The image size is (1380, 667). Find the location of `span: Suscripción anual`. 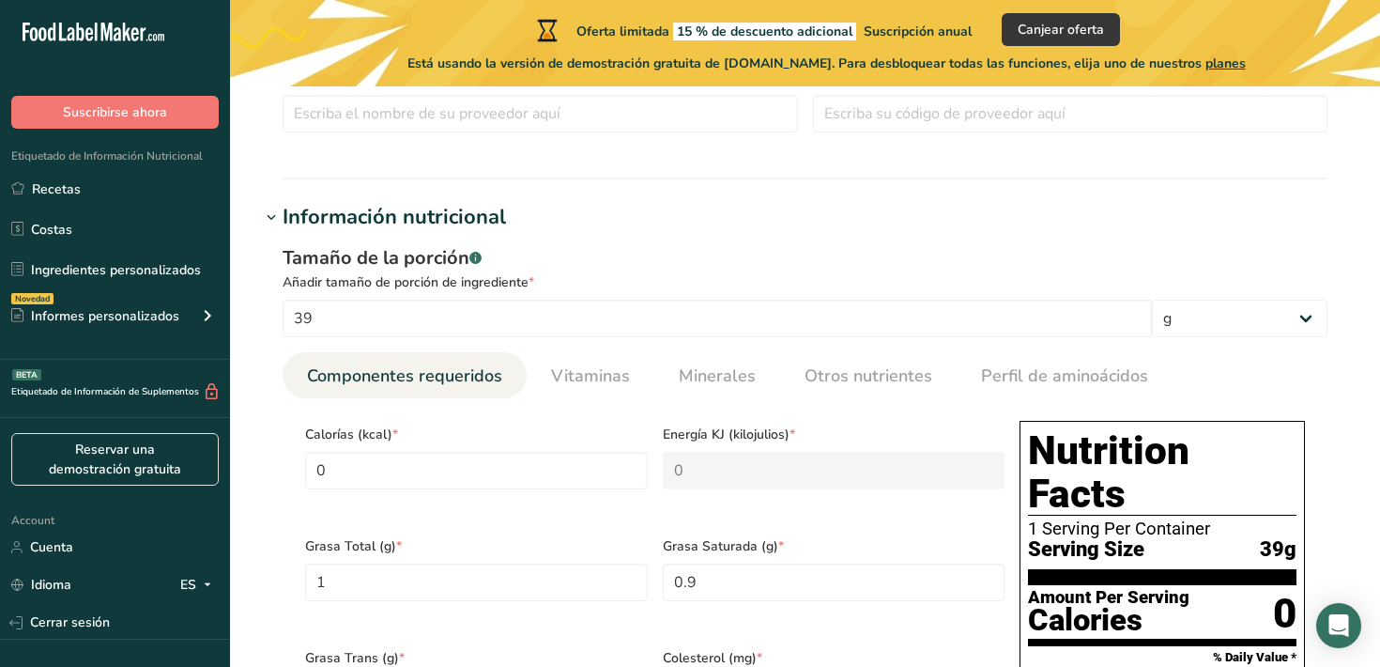

span: Suscripción anual is located at coordinates (917, 31).